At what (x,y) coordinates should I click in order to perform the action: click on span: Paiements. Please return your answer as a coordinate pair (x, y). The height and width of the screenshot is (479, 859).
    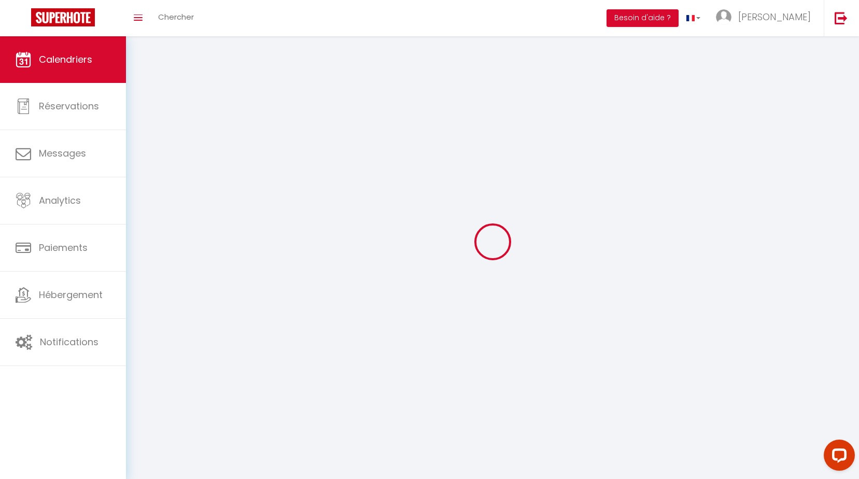
    Looking at the image, I should click on (63, 247).